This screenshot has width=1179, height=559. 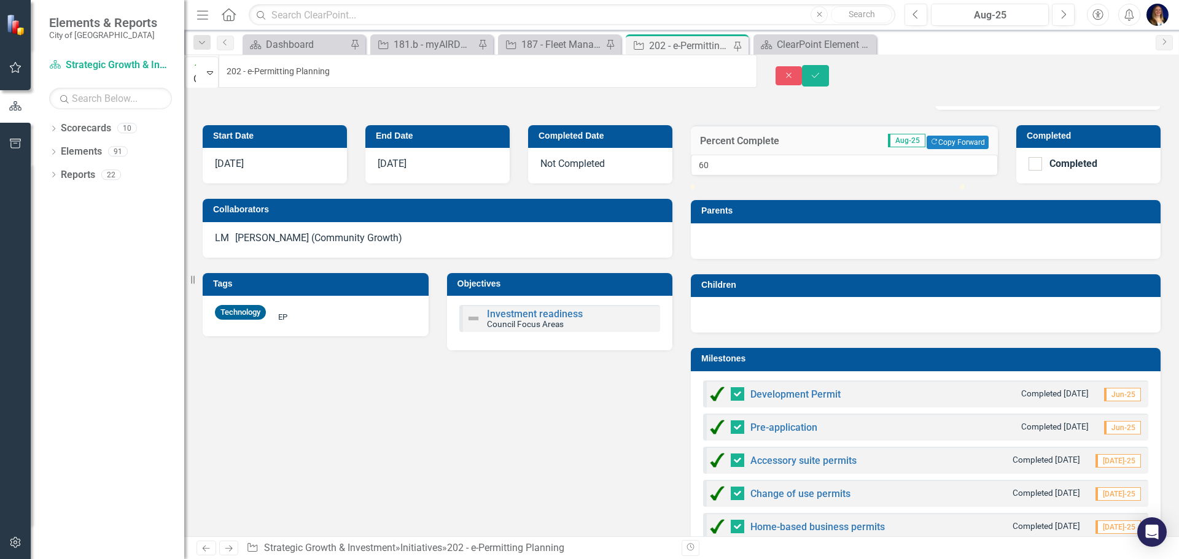 What do you see at coordinates (572, 15) in the screenshot?
I see `input: Search ClearPoint...` at bounding box center [572, 15].